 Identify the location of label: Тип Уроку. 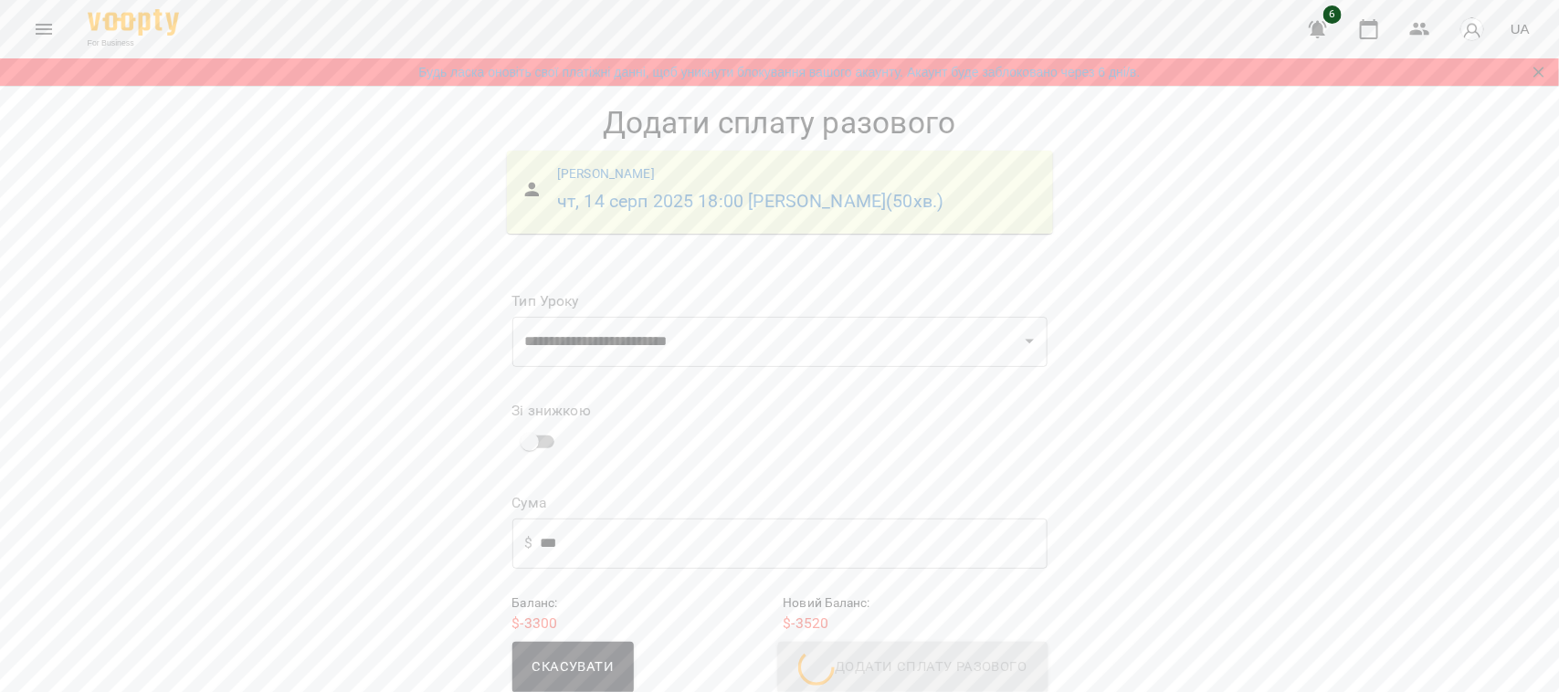
(780, 301).